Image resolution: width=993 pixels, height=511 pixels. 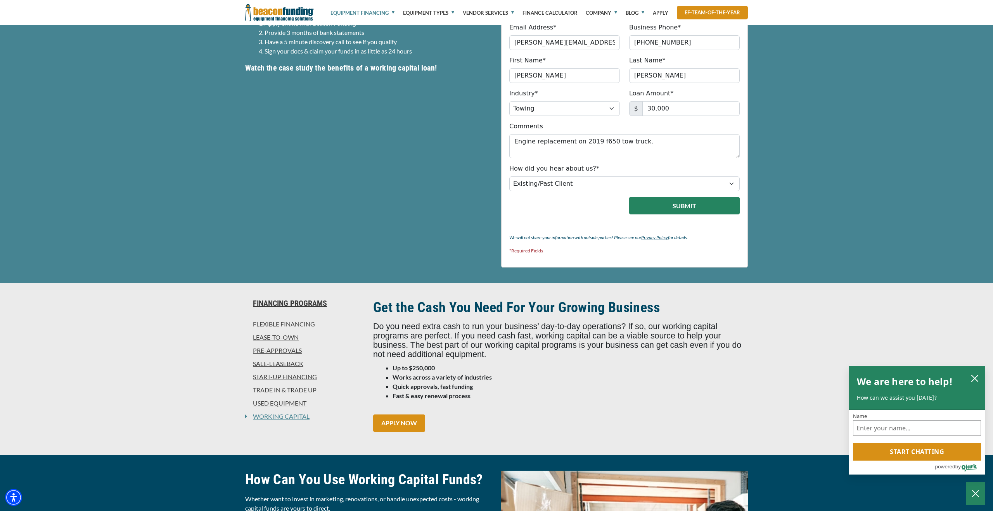 What do you see at coordinates (554, 169) in the screenshot?
I see `label: How did you hear about us?*` at bounding box center [554, 169].